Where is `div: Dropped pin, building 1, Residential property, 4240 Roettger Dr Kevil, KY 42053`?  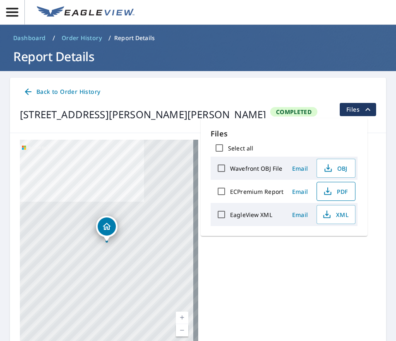 div: Dropped pin, building 1, Residential property, 4240 Roettger Dr Kevil, KY 42053 is located at coordinates (107, 229).